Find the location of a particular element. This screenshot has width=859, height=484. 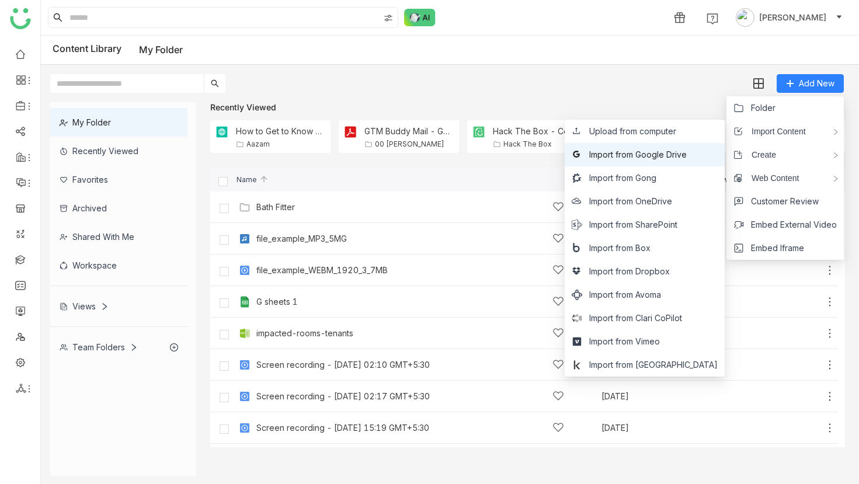

a: Bath Fitter is located at coordinates (276, 207).